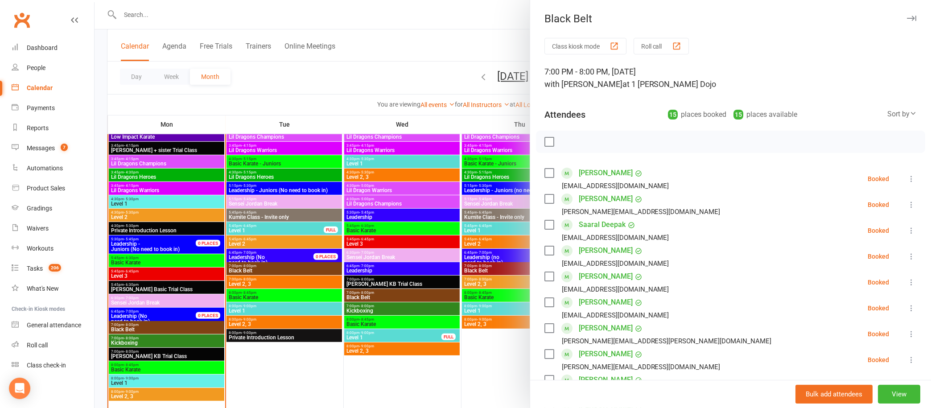 This screenshot has height=408, width=931. Describe the element at coordinates (53, 108) in the screenshot. I see `a: Payments` at that location.